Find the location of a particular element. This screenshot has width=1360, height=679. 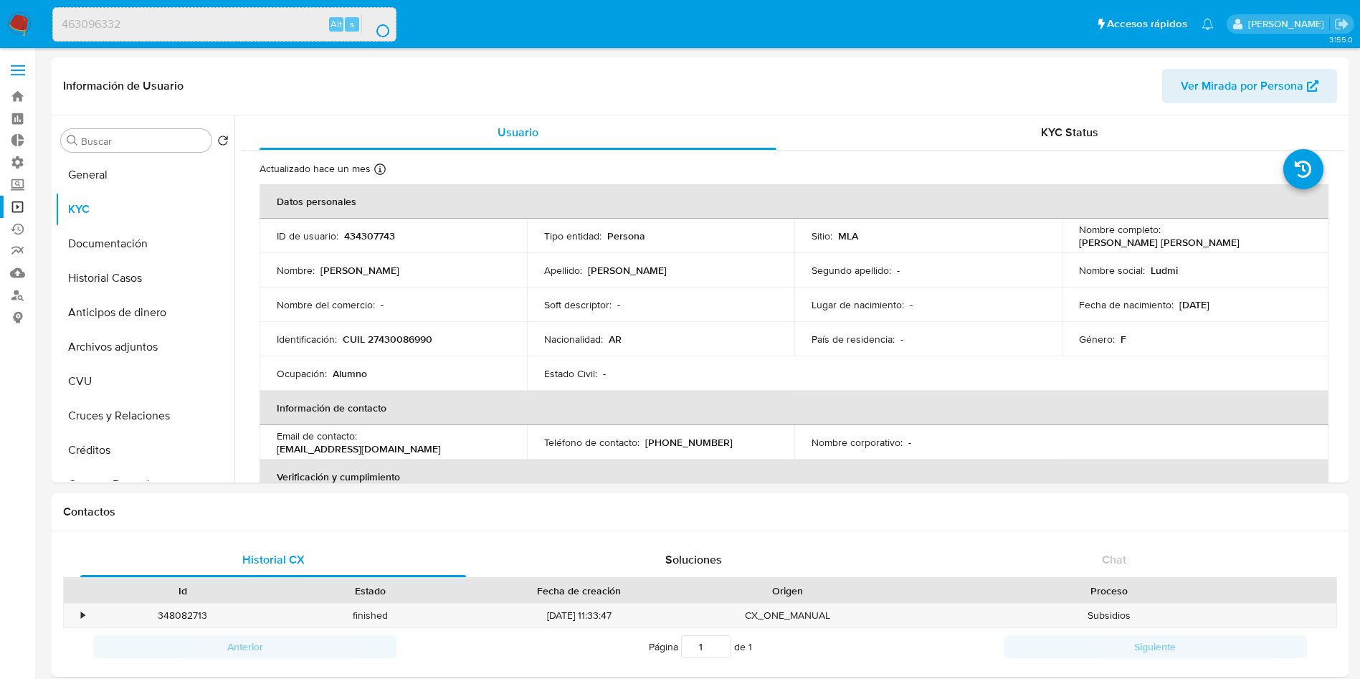

span: s is located at coordinates (352, 24).